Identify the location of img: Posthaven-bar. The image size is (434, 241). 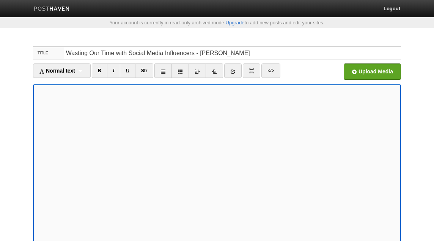
(52, 9).